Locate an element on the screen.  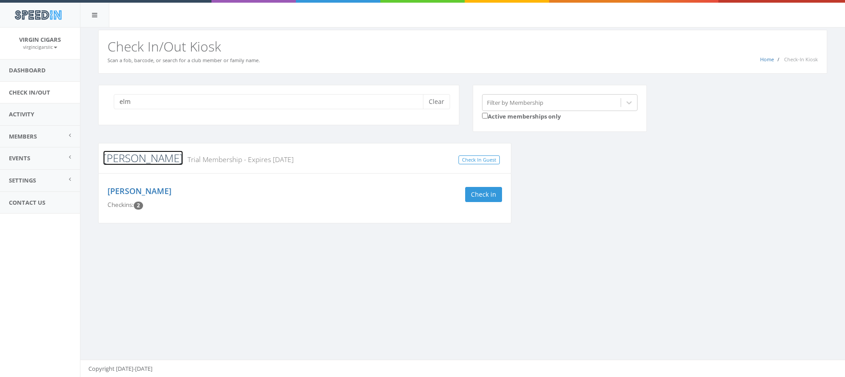
small: Scan a fob, barcode, or search for a club member or family name. is located at coordinates (184, 60).